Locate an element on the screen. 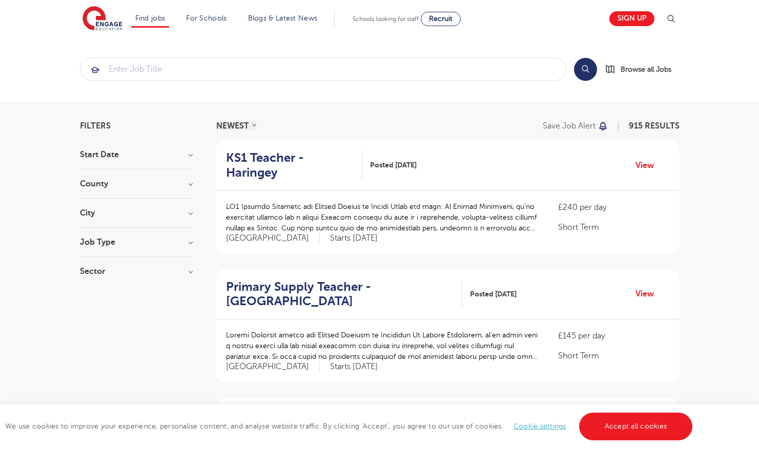  h3: Sector is located at coordinates (136, 272).